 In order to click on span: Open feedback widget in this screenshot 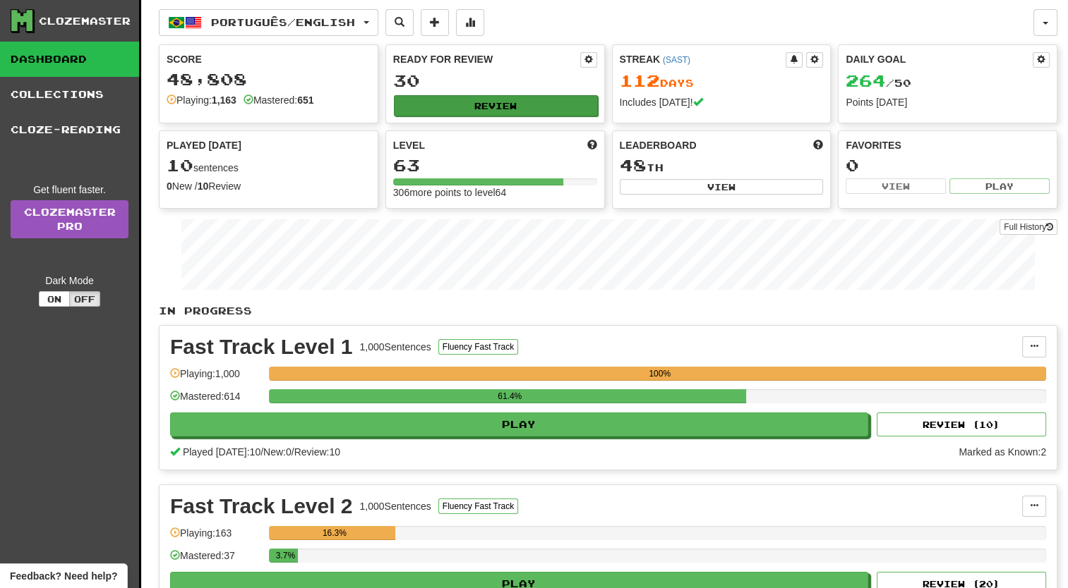, I will do `click(64, 576)`.